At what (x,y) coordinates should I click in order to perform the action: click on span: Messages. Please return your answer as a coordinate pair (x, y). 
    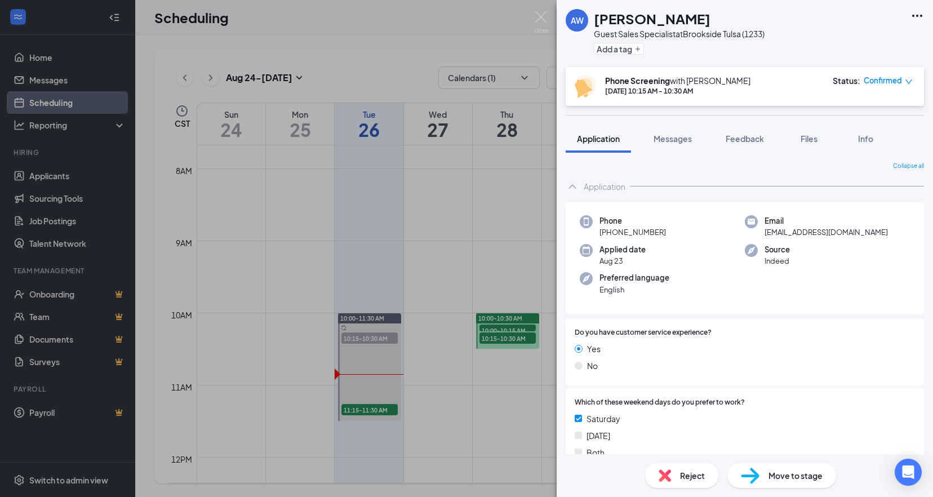
    Looking at the image, I should click on (672, 139).